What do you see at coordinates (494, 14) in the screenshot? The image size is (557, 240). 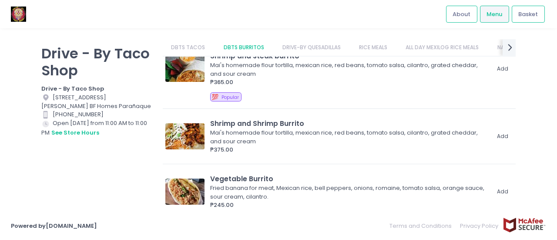 I see `a: Menu` at bounding box center [494, 14].